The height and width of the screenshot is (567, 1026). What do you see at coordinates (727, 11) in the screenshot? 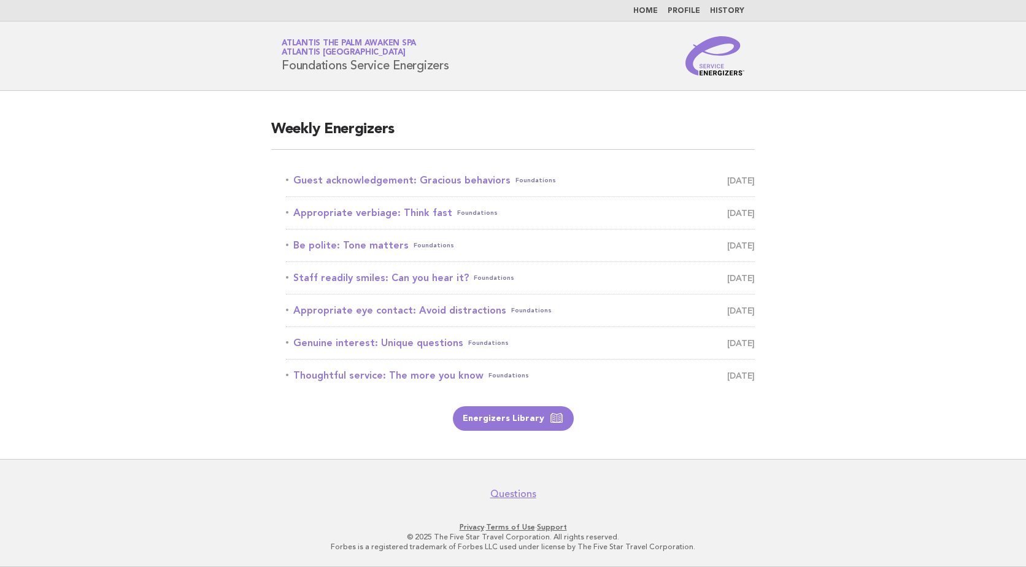
I see `a: History` at bounding box center [727, 11].